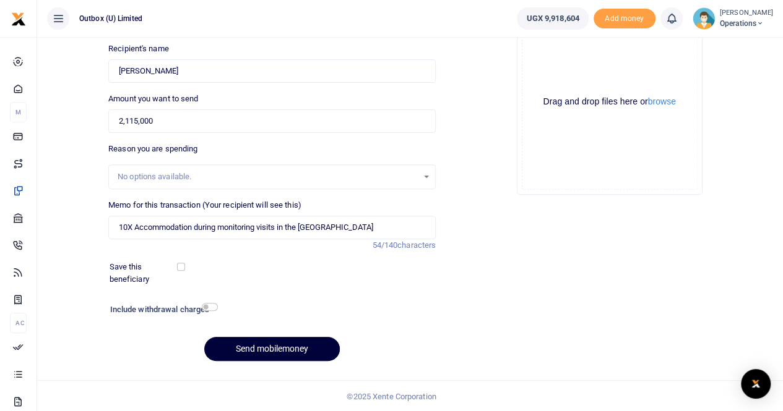  What do you see at coordinates (272, 71) in the screenshot?
I see `input: Loading name...` at bounding box center [272, 71].